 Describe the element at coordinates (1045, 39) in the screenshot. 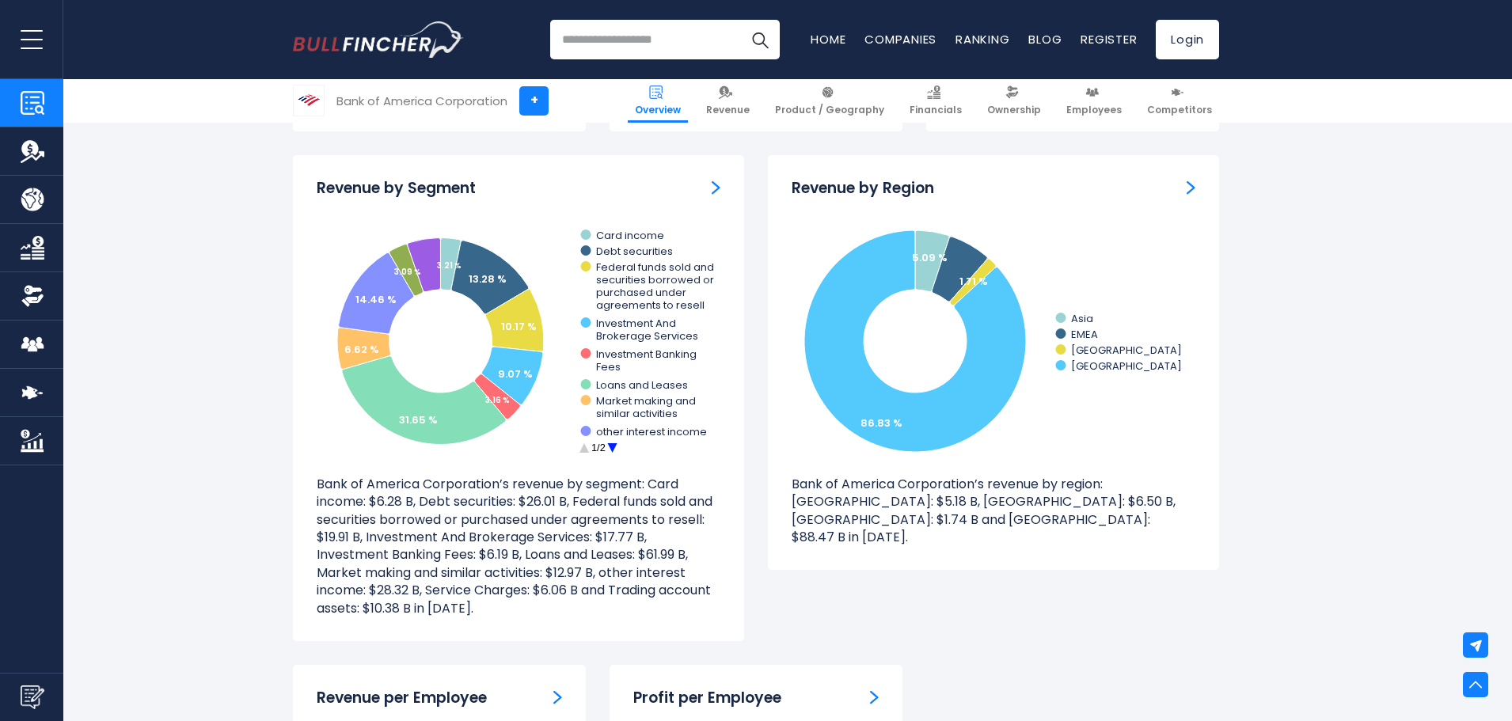

I see `a: Blog` at that location.